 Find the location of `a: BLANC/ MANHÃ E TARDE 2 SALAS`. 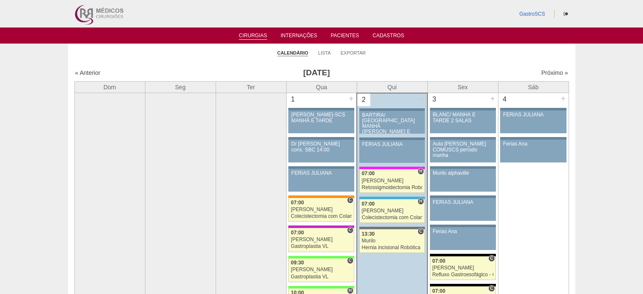

a: BLANC/ MANHÃ E TARDE 2 SALAS is located at coordinates (463, 122).